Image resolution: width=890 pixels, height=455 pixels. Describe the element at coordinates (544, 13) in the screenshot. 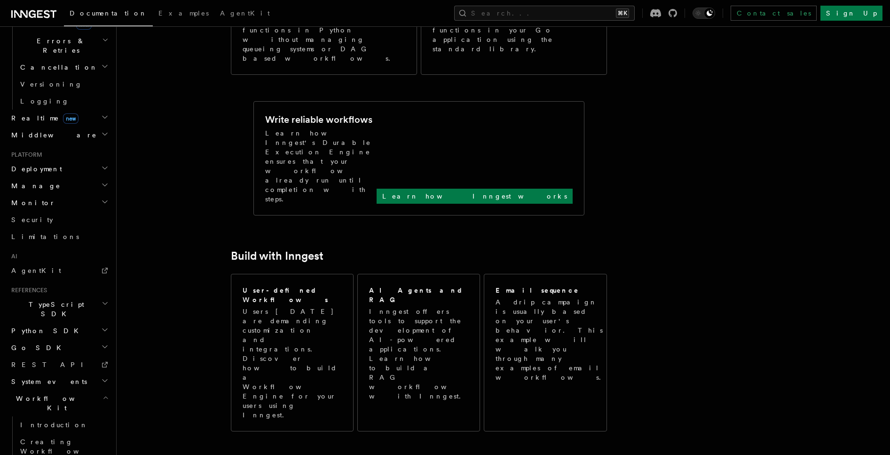

I see `button: Search...⌘K` at that location.